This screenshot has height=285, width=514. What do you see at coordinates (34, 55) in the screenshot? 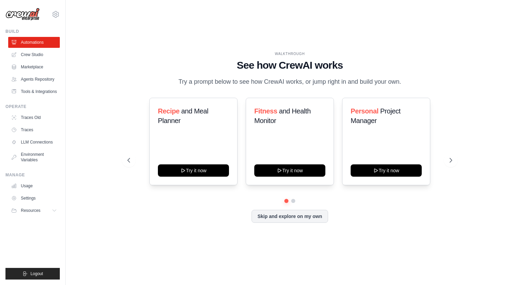
I see `a: Crew Studio` at bounding box center [34, 55].